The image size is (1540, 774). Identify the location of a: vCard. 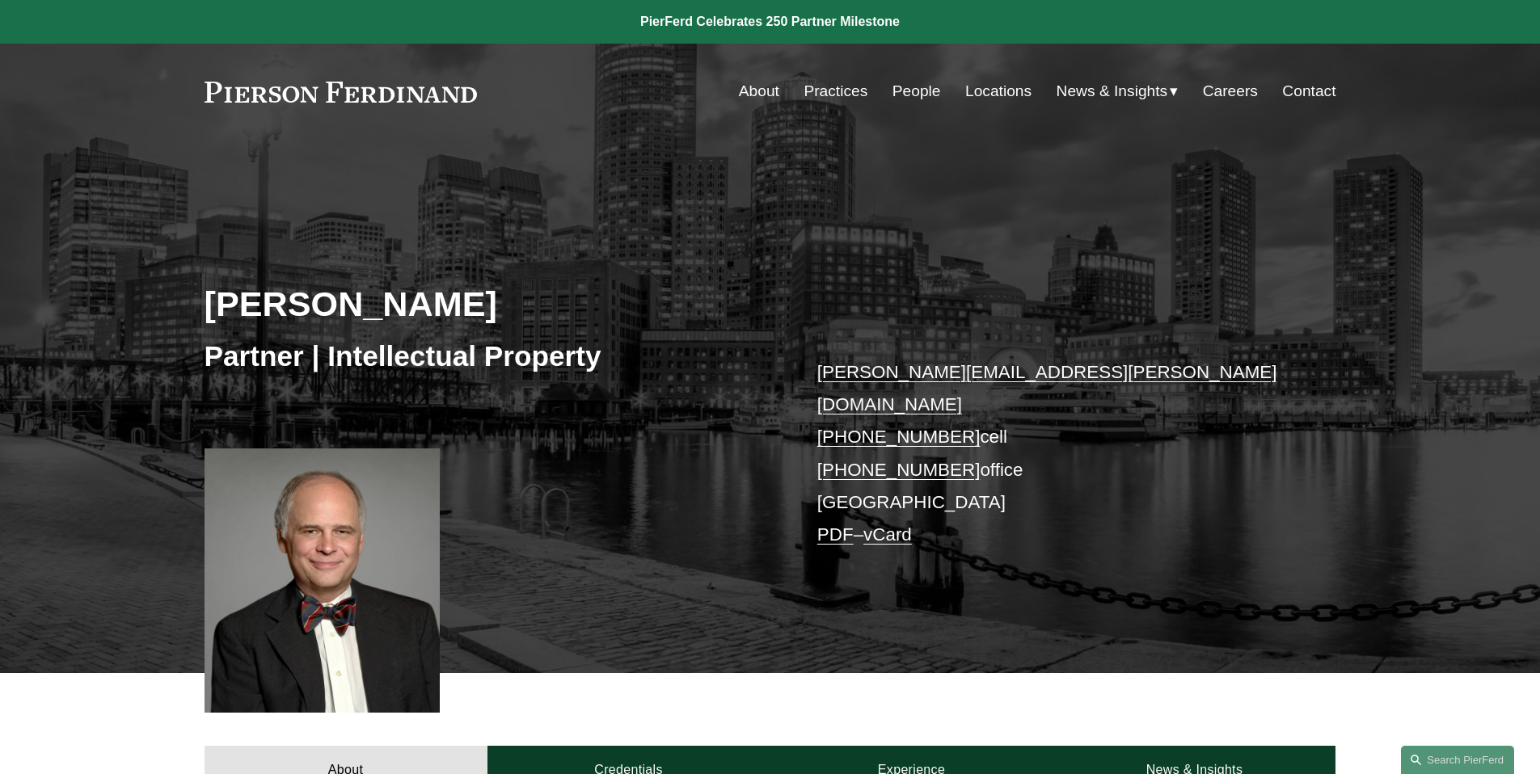
(888, 534).